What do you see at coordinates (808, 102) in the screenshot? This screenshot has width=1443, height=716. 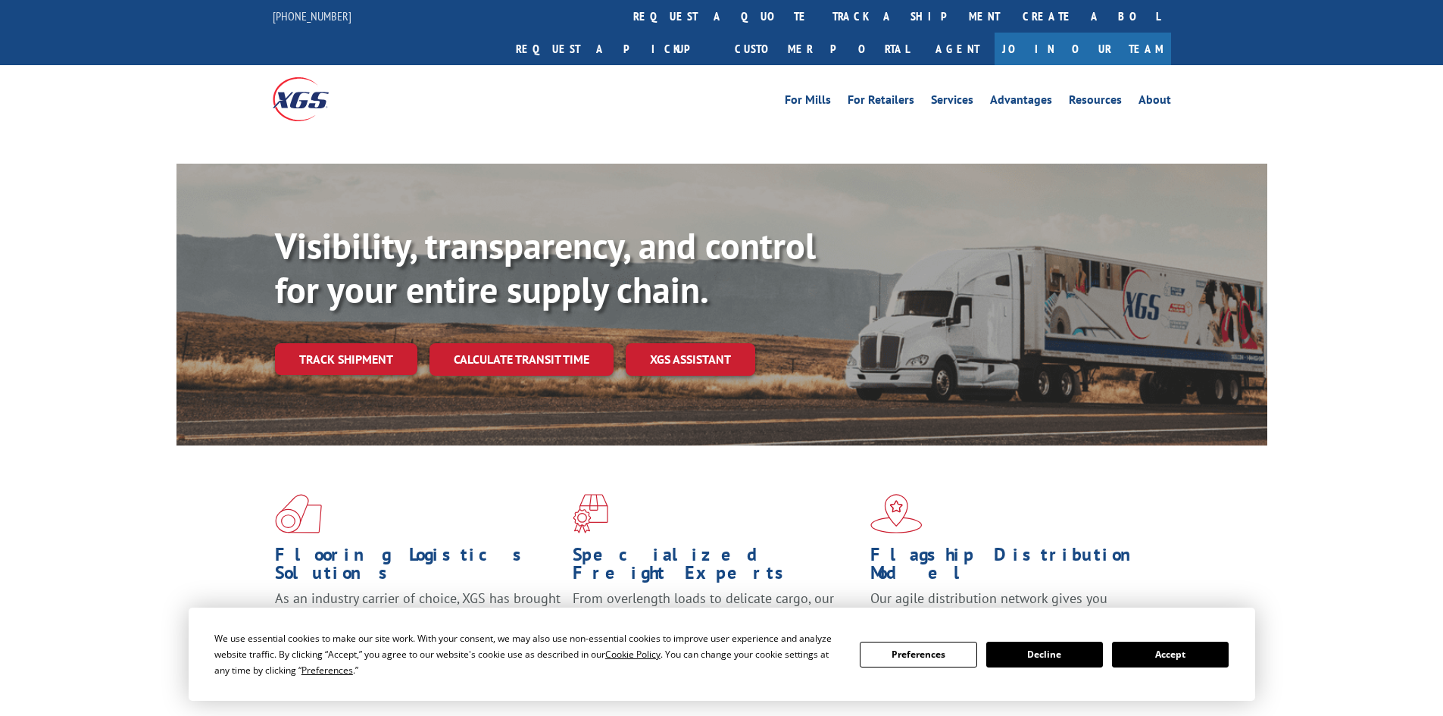 I see `a: For Mills` at bounding box center [808, 102].